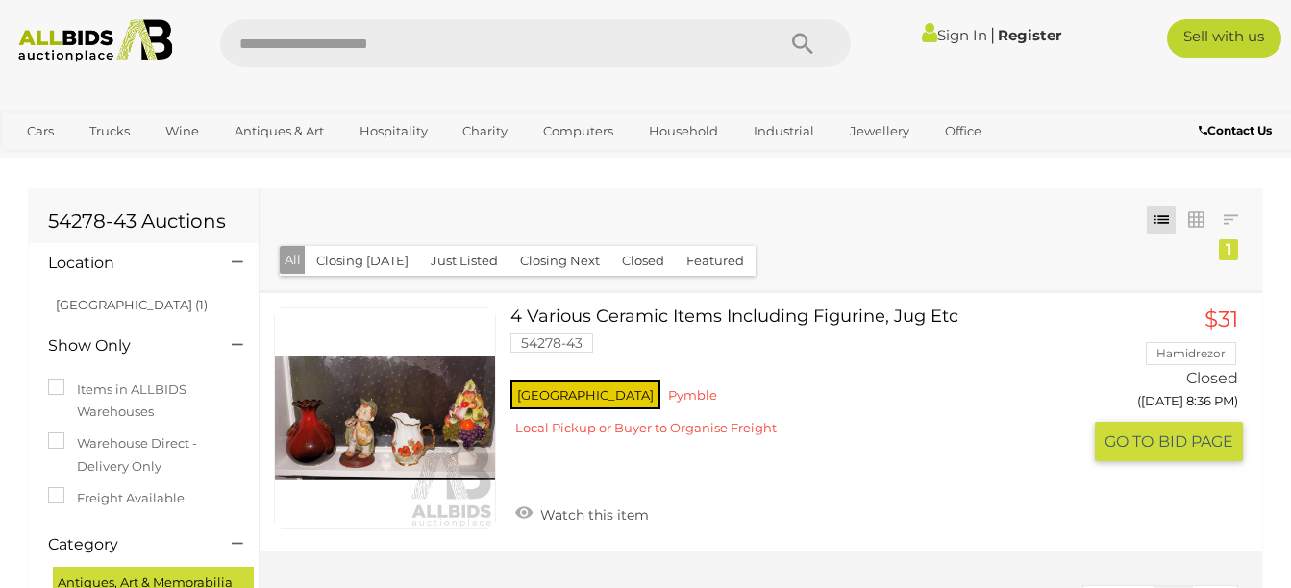  I want to click on span: Watch this item, so click(592, 515).